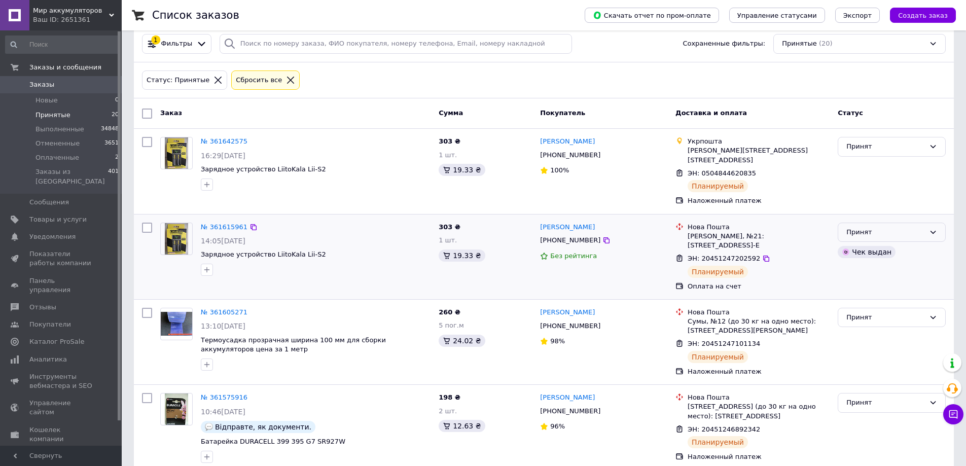 This screenshot has width=966, height=466. Describe the element at coordinates (224, 397) in the screenshot. I see `a: № 361575916` at that location.